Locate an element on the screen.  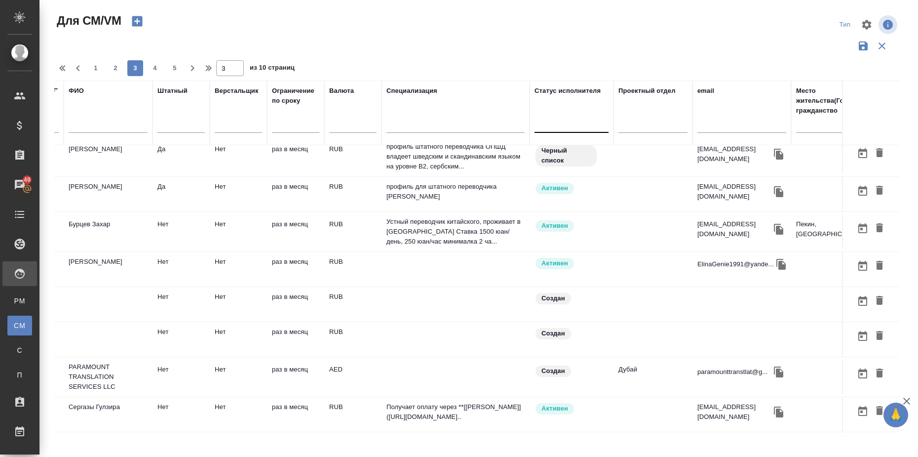
div: Место жительства(Город), гражданство is located at coordinates (836, 101).